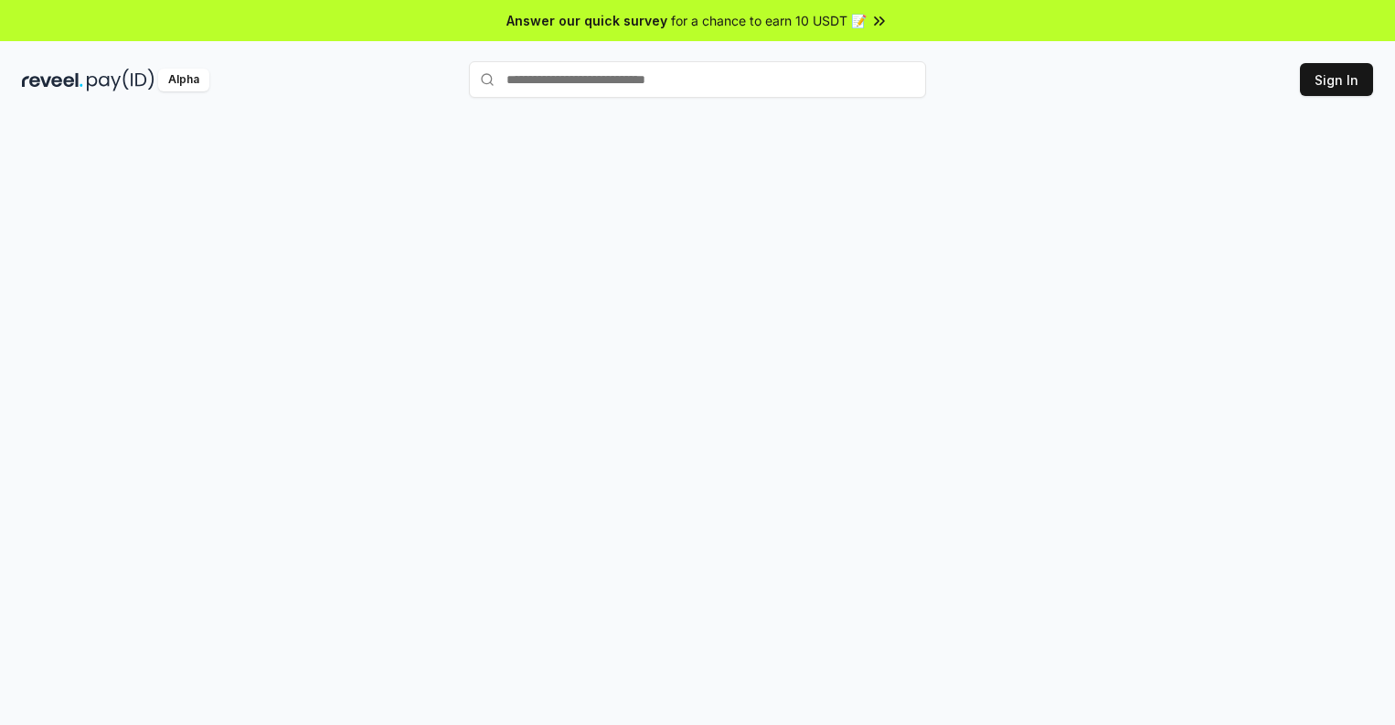 The image size is (1395, 725). Describe the element at coordinates (1336, 80) in the screenshot. I see `button: Sign In` at that location.